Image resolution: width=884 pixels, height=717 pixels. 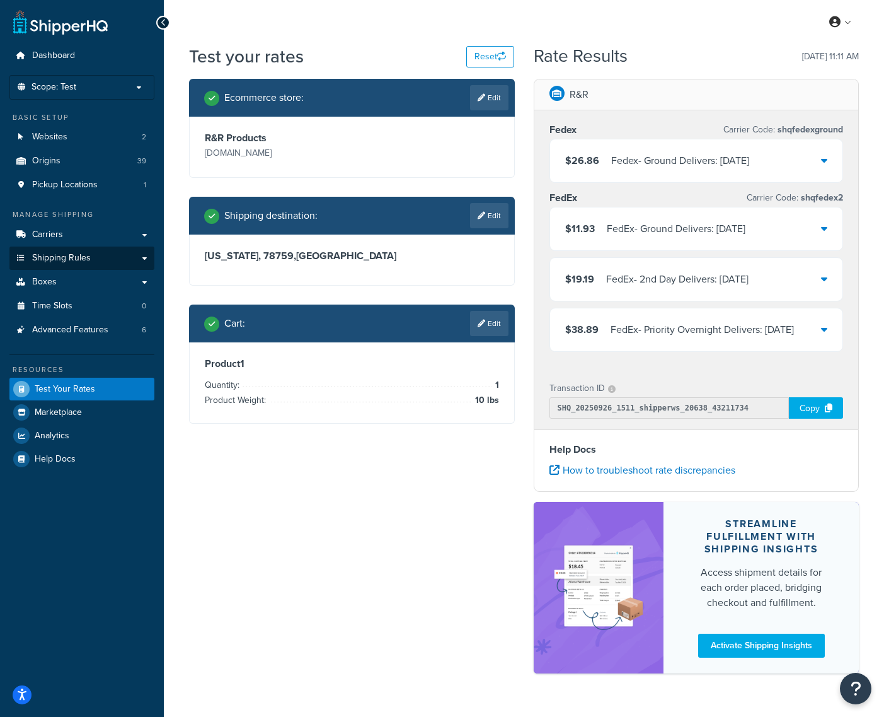 I want to click on h2: Cart :, so click(x=235, y=323).